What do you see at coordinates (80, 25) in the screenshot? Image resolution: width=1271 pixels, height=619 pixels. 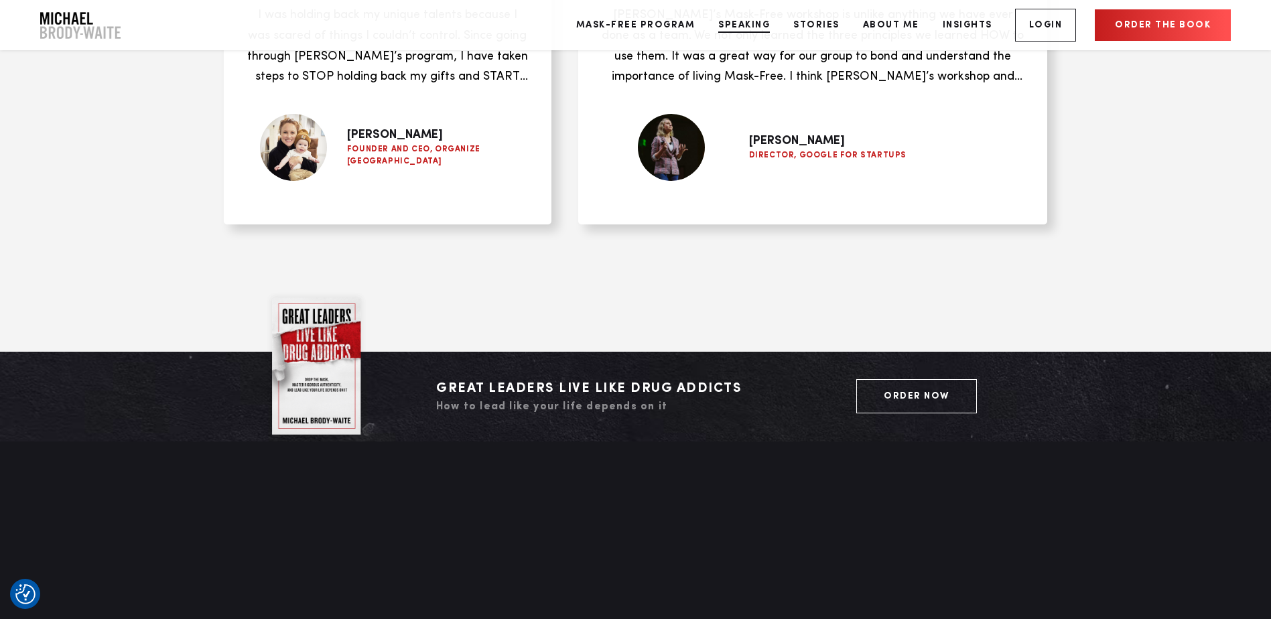 I see `a: Company Logo Company Logo` at bounding box center [80, 25].